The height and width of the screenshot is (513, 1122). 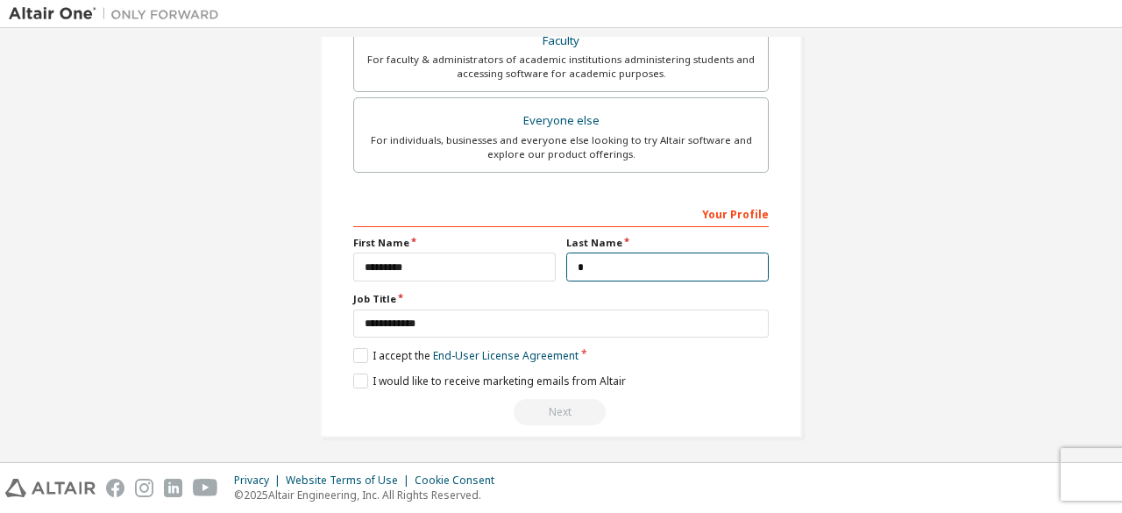 What do you see at coordinates (173, 487) in the screenshot?
I see `img: linkedin.svg` at bounding box center [173, 487].